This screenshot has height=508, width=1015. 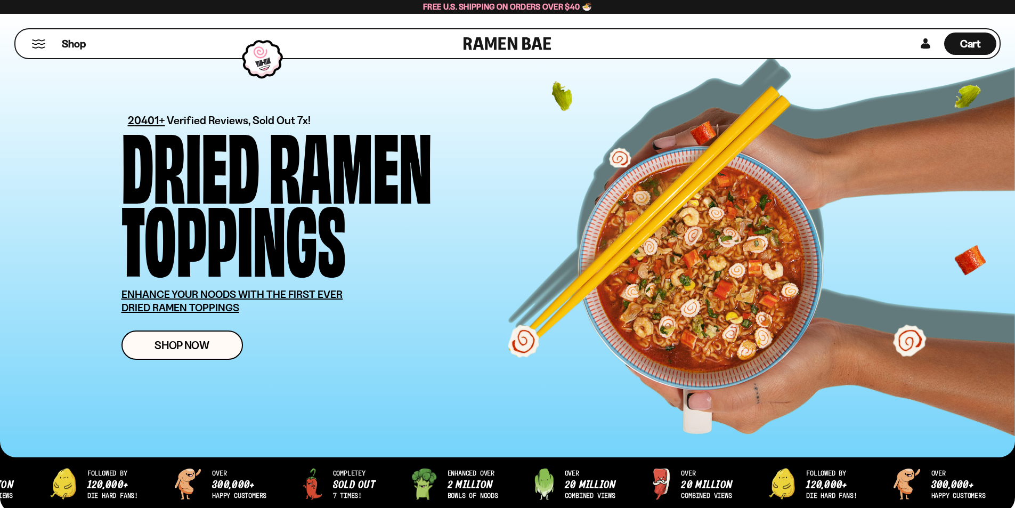 I want to click on div: Dried, so click(x=190, y=162).